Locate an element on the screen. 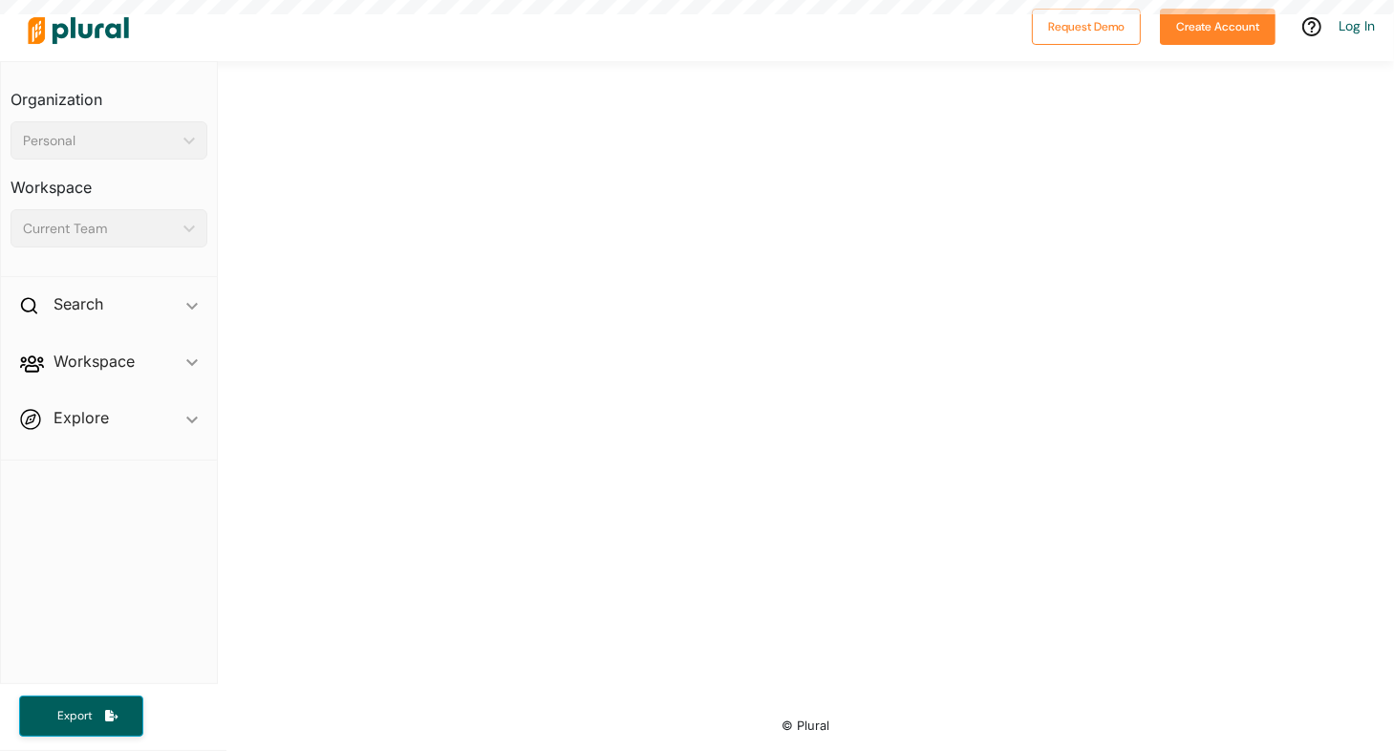 This screenshot has width=1394, height=751. h3: Workspace is located at coordinates (109, 181).